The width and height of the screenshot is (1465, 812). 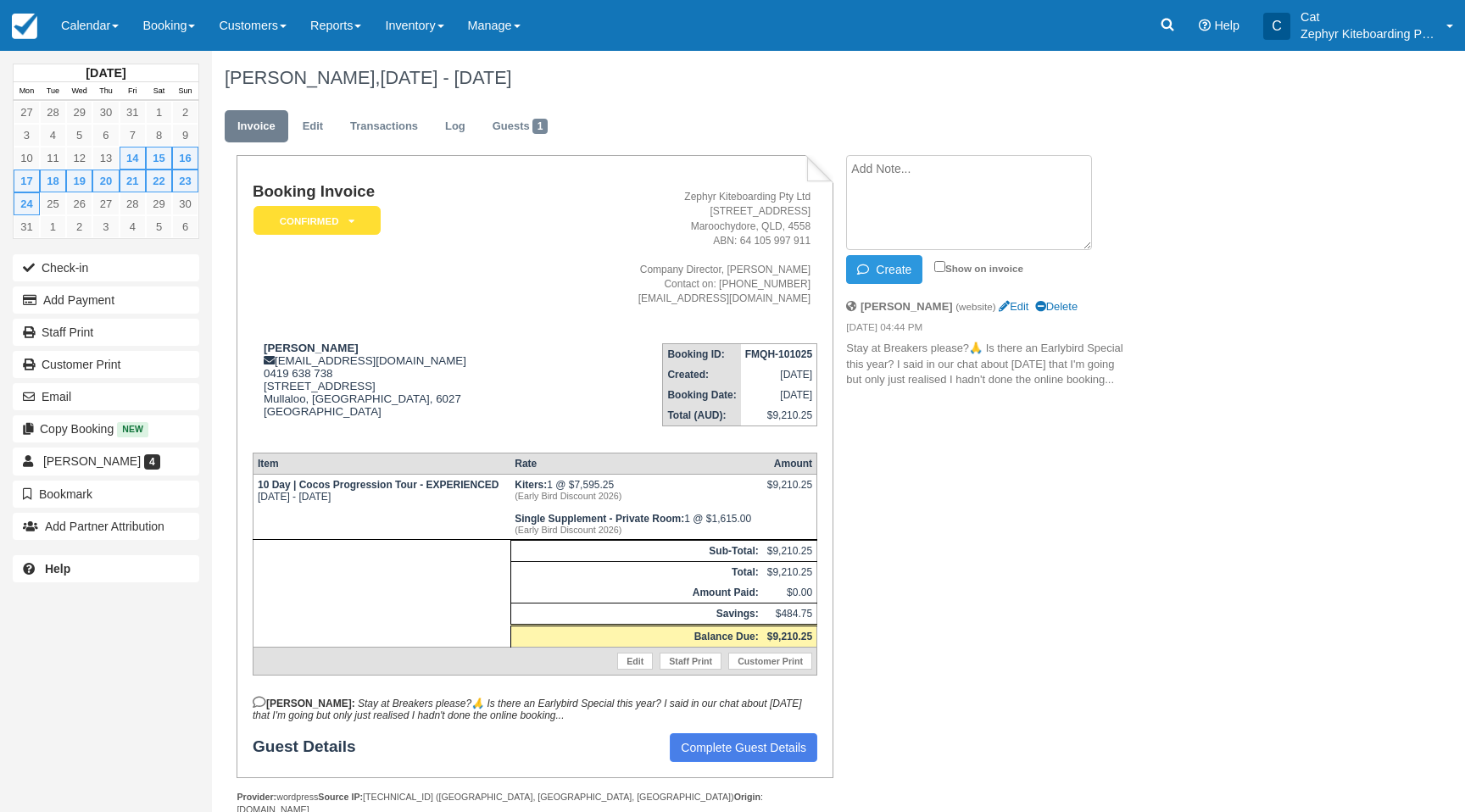 What do you see at coordinates (79, 91) in the screenshot?
I see `th: Wed` at bounding box center [79, 91].